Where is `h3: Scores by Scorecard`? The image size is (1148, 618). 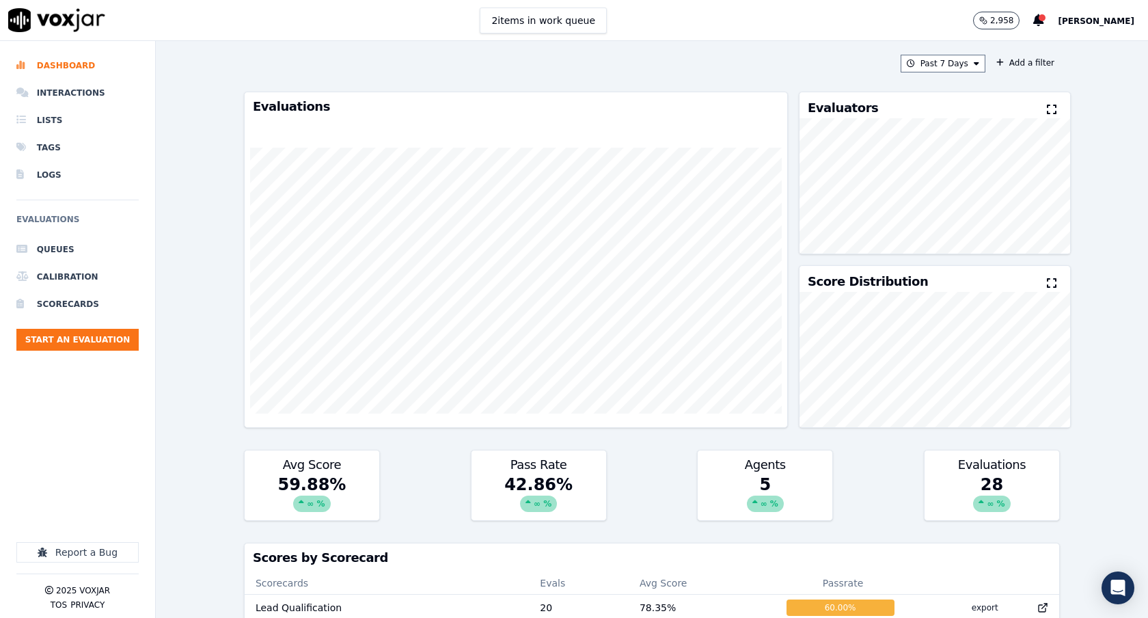
h3: Scores by Scorecard is located at coordinates (652, 558).